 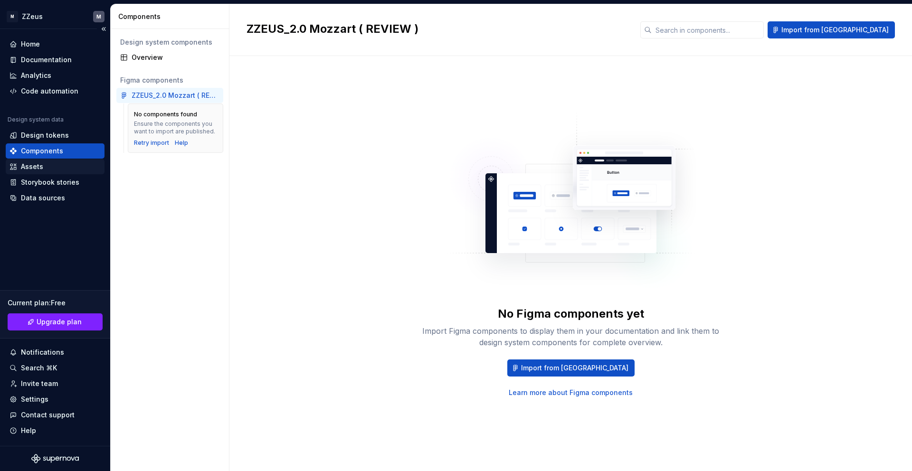 What do you see at coordinates (55, 182) in the screenshot?
I see `a: Storybook stories` at bounding box center [55, 182].